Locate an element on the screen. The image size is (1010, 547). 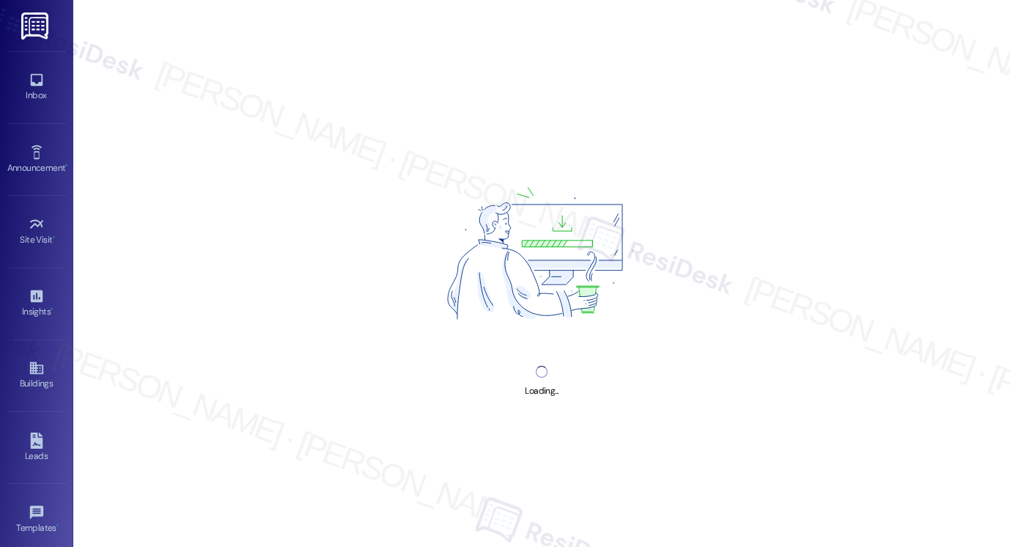
a: Buildings is located at coordinates (37, 375).